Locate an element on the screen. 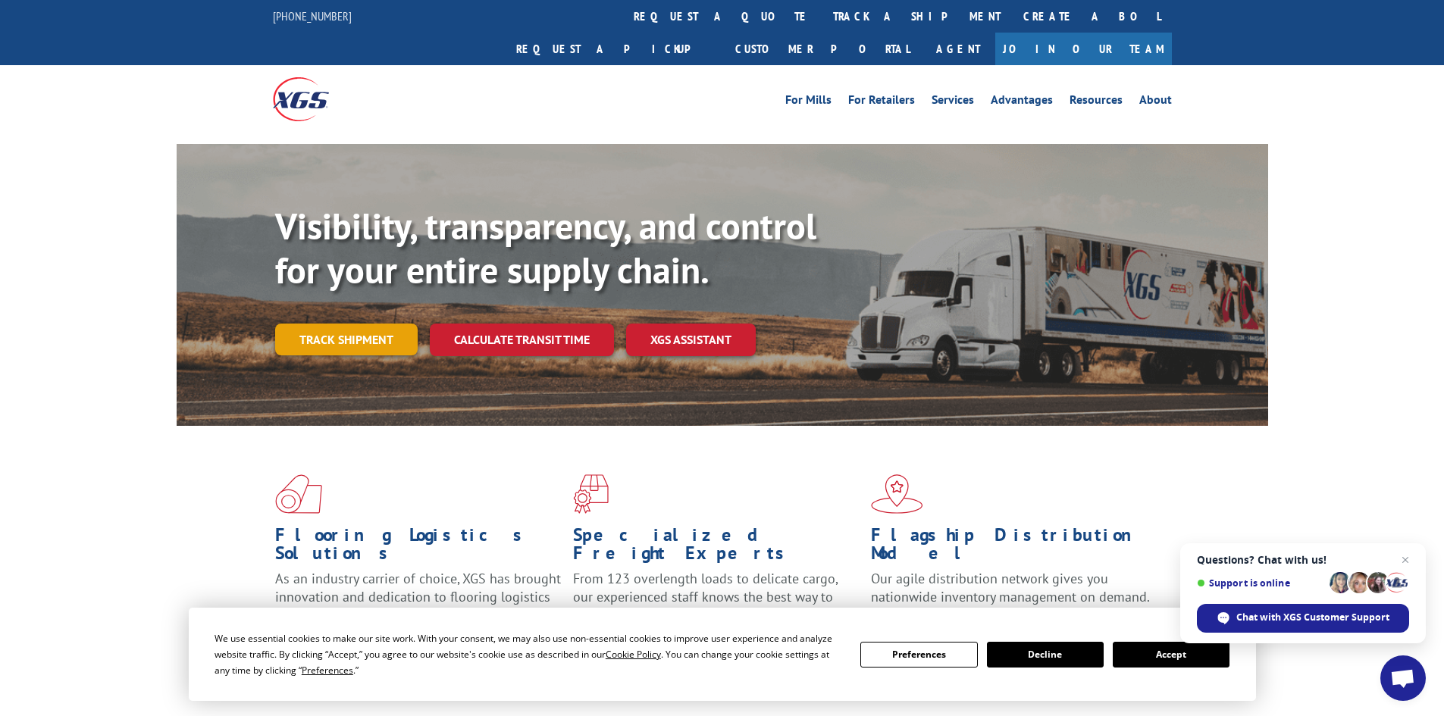 This screenshot has height=716, width=1444. h1: Flooring Logistics Solutions is located at coordinates (418, 548).